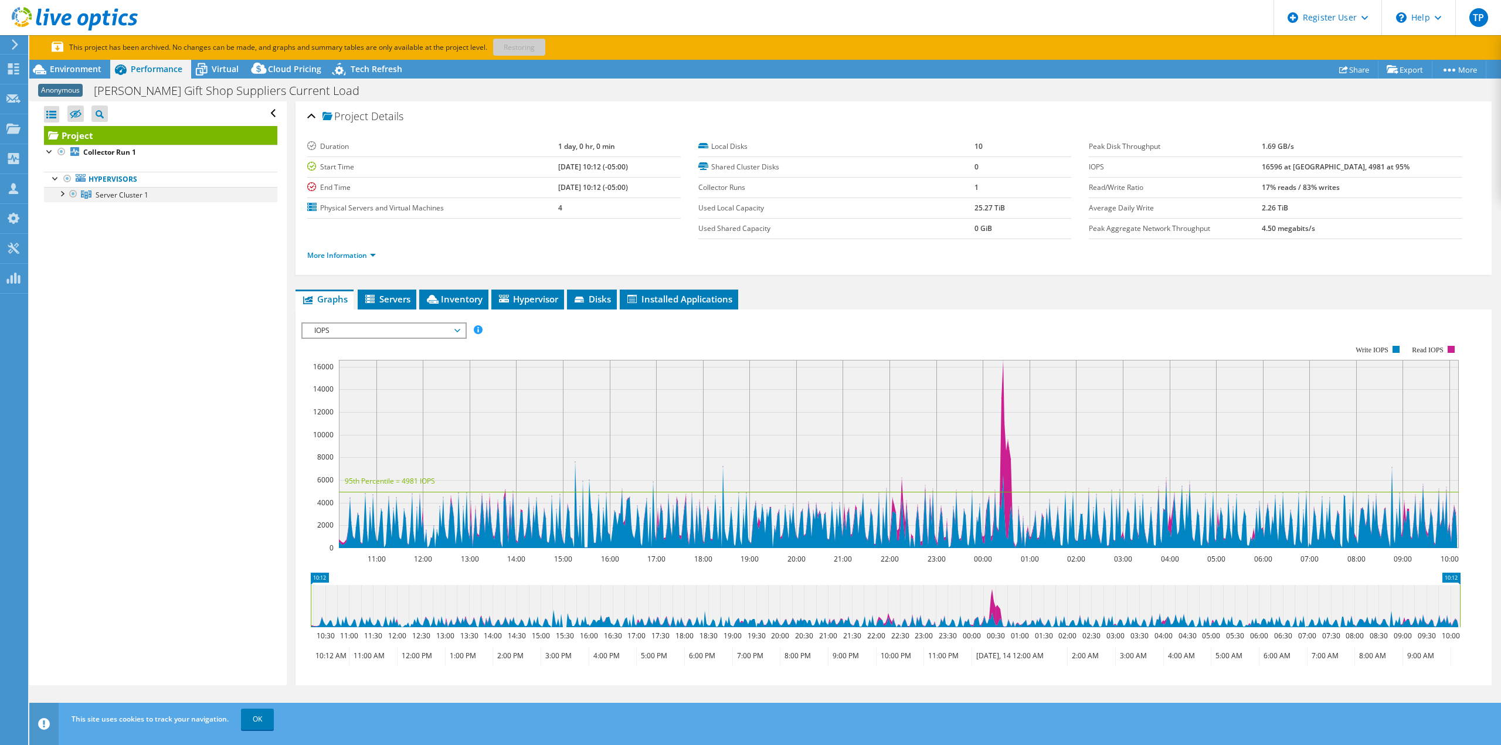 The image size is (1501, 745). I want to click on label: End Time, so click(432, 188).